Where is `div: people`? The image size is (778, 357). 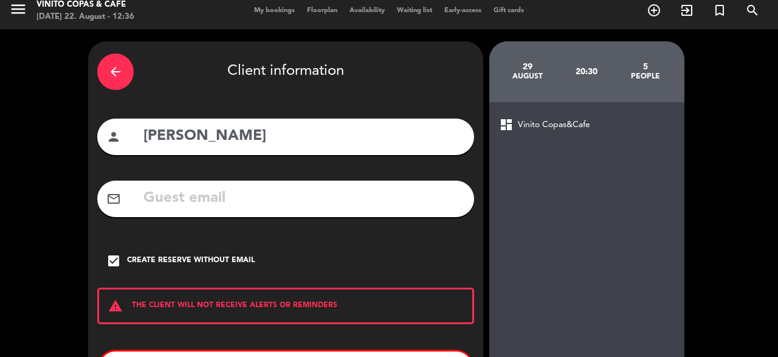 div: people is located at coordinates (645, 77).